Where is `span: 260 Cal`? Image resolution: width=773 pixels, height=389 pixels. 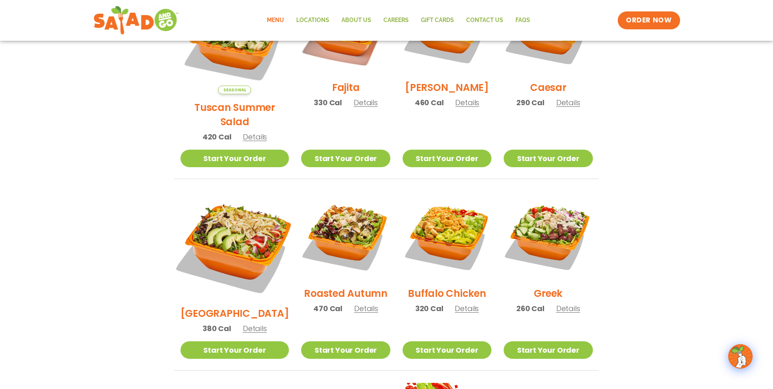 span: 260 Cal is located at coordinates (530, 308).